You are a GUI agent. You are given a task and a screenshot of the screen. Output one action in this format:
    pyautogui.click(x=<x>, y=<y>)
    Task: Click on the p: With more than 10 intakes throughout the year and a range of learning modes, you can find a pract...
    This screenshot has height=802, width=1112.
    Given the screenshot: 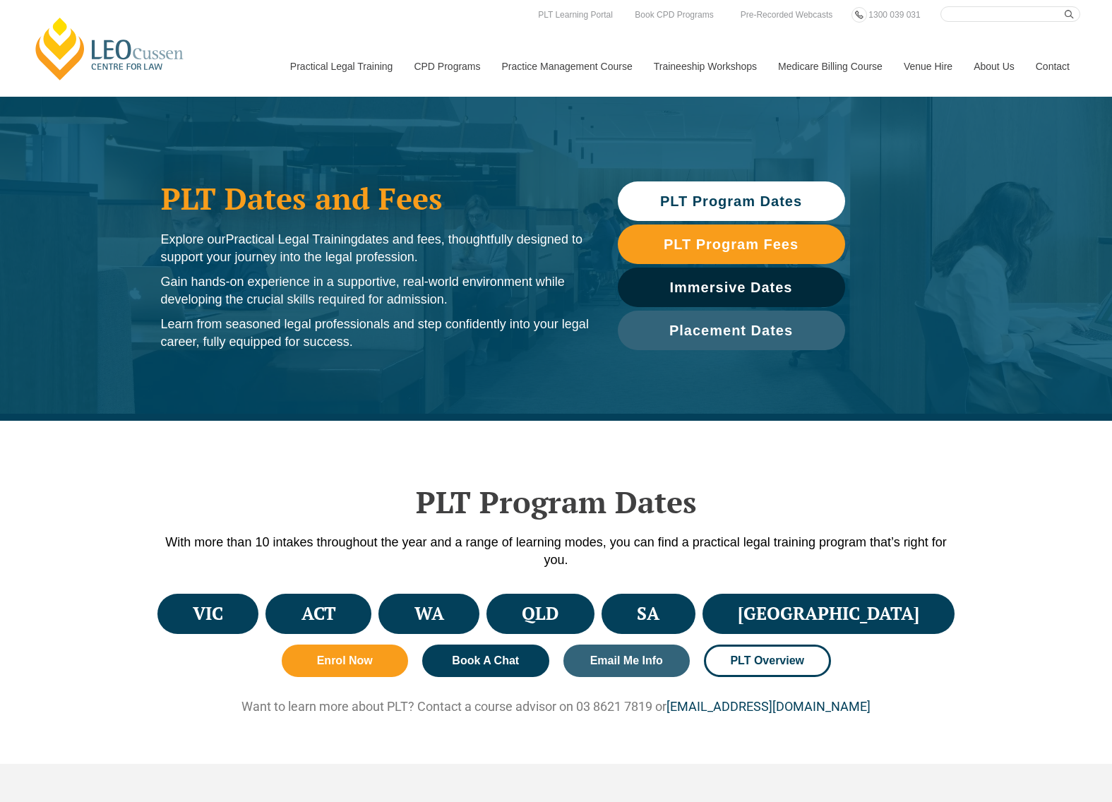 What is the action you would take?
    pyautogui.click(x=556, y=552)
    